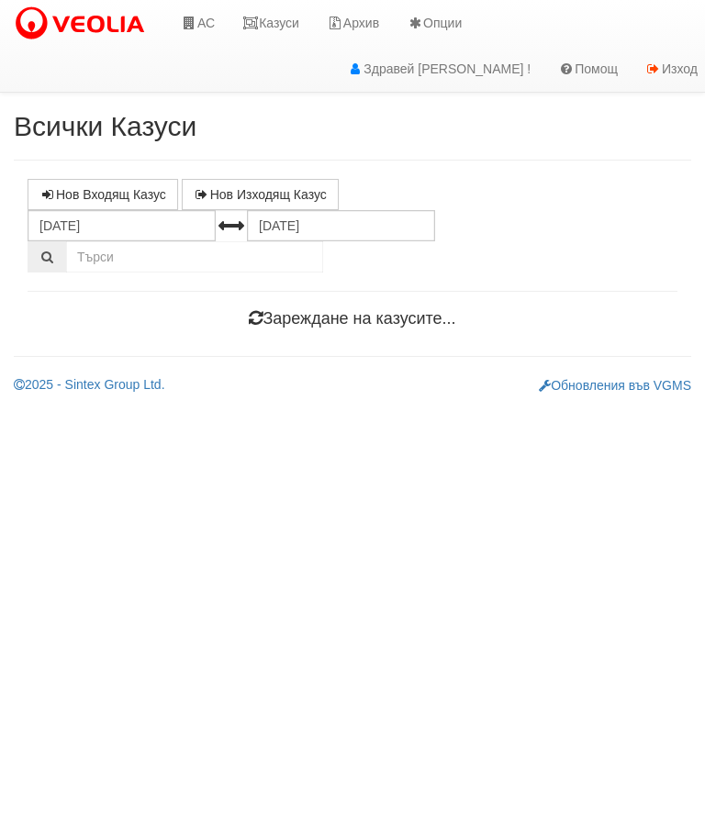 The width and height of the screenshot is (705, 834). Describe the element at coordinates (352, 126) in the screenshot. I see `h2: Всички Казуси` at that location.